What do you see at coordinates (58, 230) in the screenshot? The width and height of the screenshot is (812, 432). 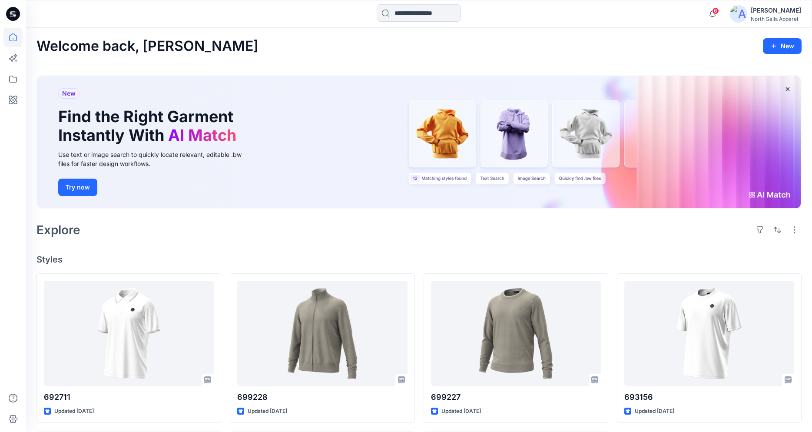 I see `h2: Explore` at bounding box center [58, 230].